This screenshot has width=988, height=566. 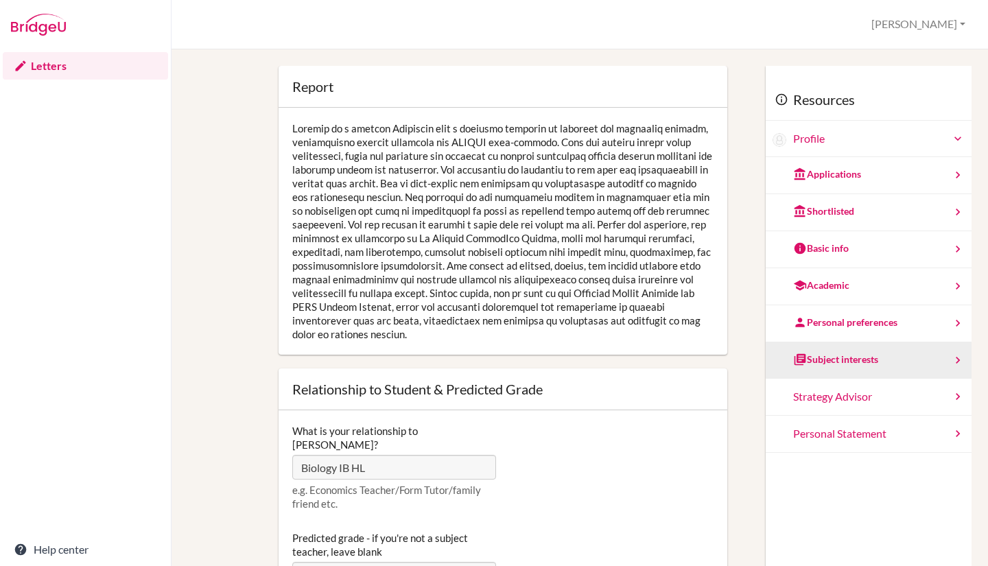 I want to click on img: Bridge-U, so click(x=38, y=25).